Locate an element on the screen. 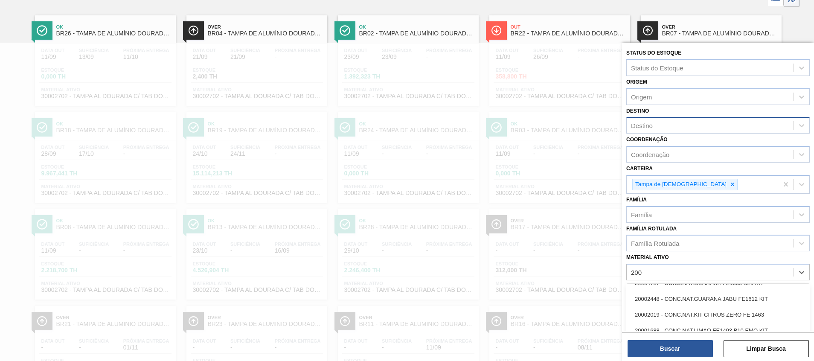 This screenshot has height=361, width=814. label: Origem is located at coordinates (637, 82).